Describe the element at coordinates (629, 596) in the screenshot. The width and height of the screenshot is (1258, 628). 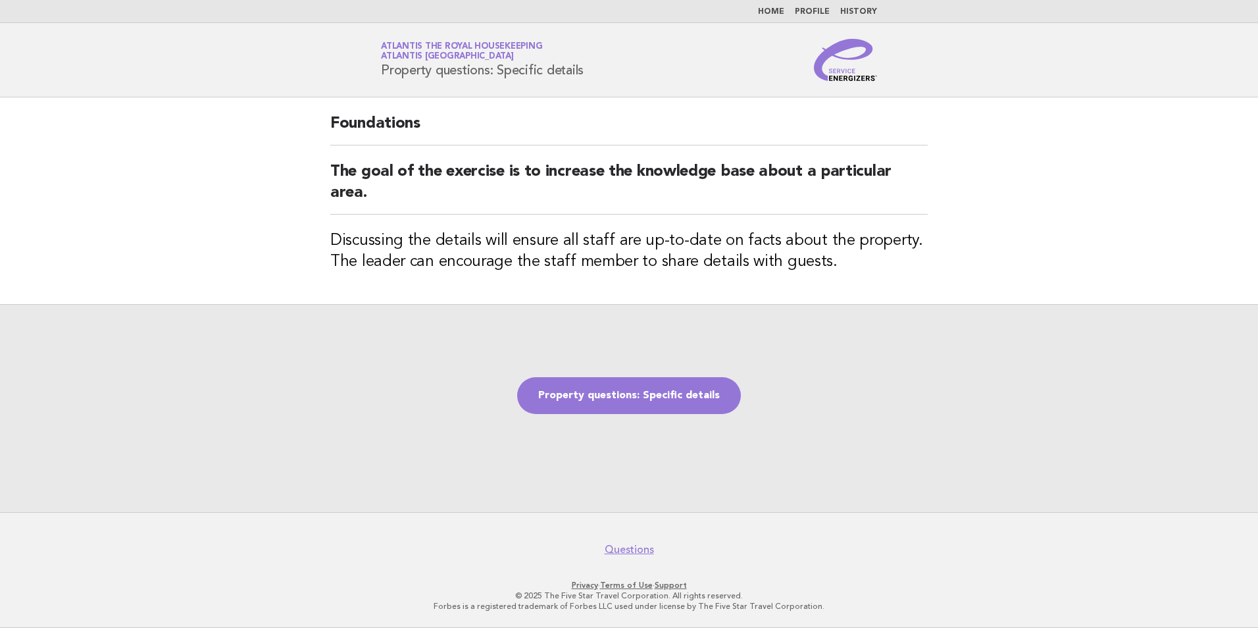
I see `p: © 2025 The Five Star Travel Corporation. All rights reserved.` at that location.